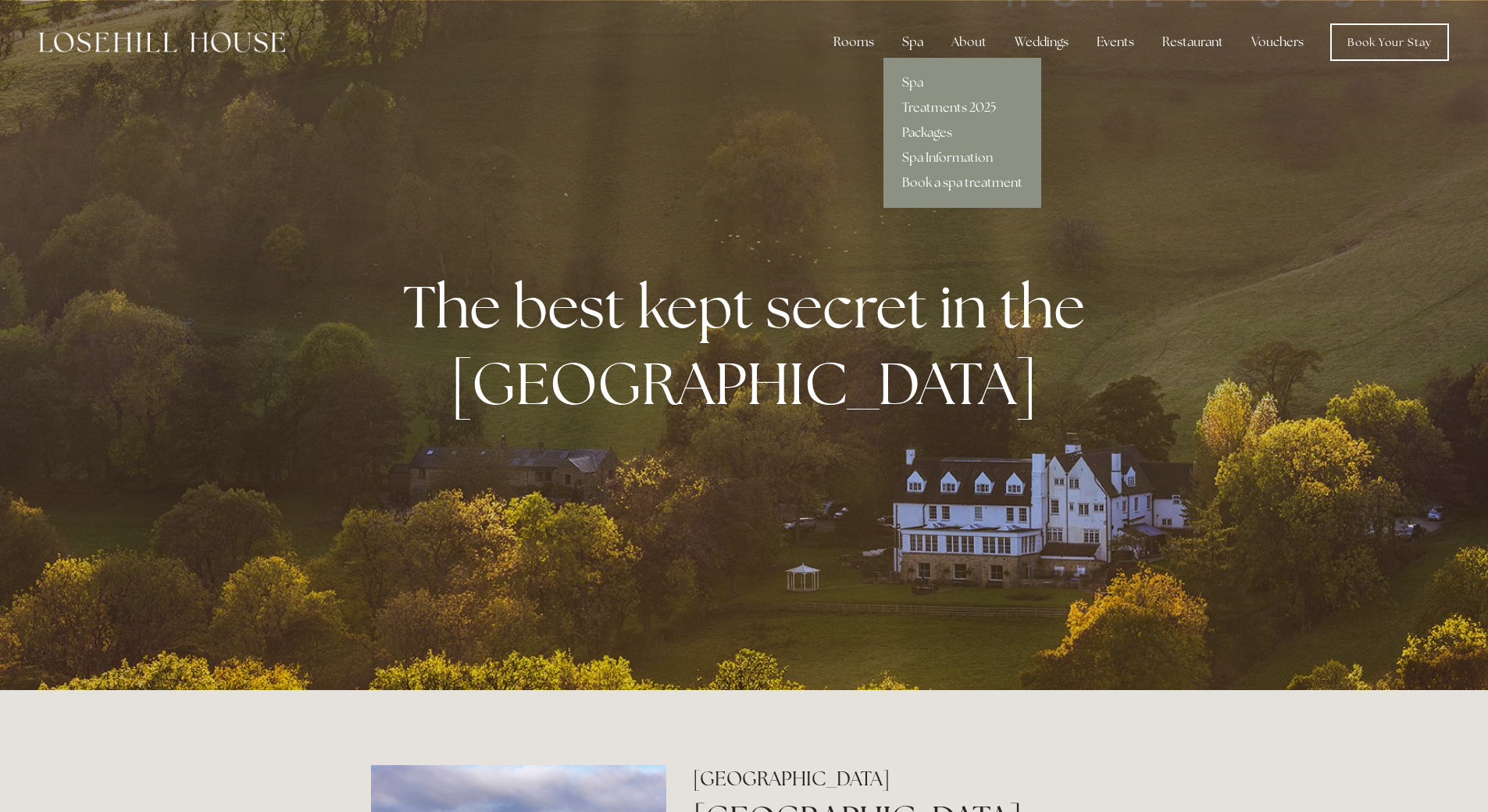  What do you see at coordinates (962, 108) in the screenshot?
I see `a: Treatments 2025` at bounding box center [962, 108].